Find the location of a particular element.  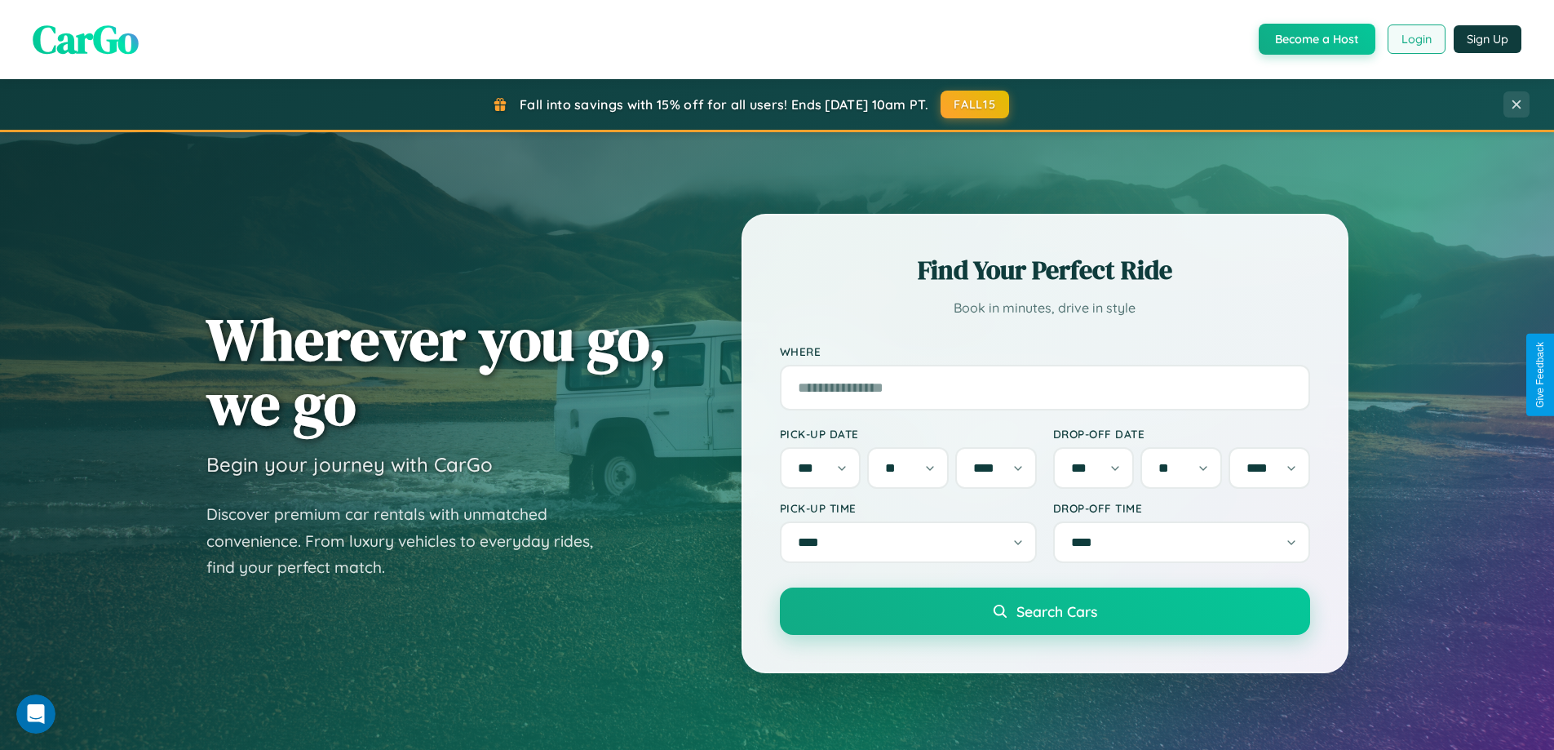

label: Pick-up Date is located at coordinates (908, 433).